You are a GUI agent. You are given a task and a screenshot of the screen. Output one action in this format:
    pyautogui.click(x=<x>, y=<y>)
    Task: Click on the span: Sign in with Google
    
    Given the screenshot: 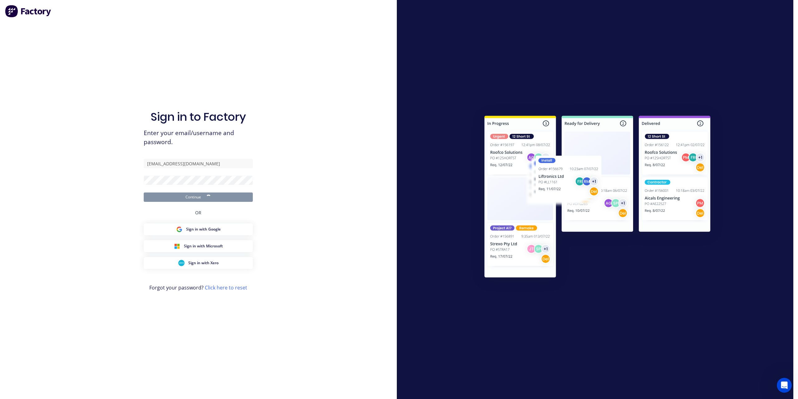 What is the action you would take?
    pyautogui.click(x=203, y=229)
    